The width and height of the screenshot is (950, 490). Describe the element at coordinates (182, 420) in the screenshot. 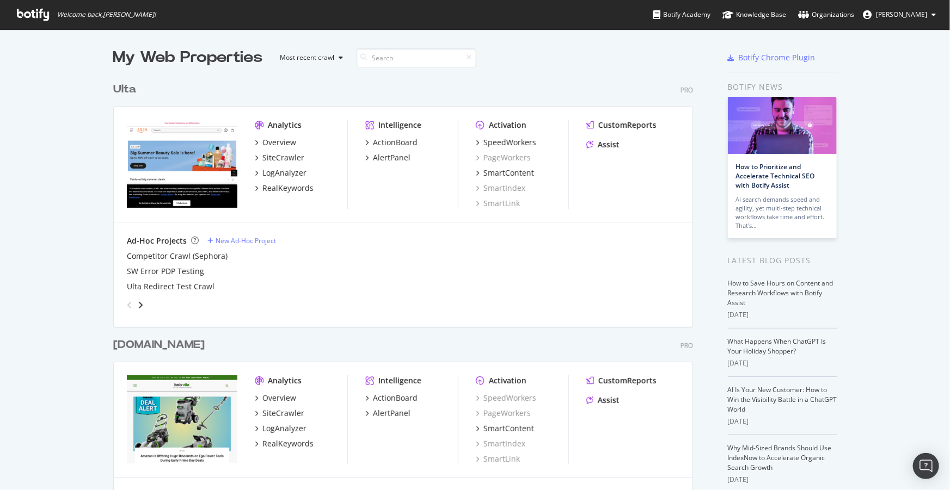

I see `img: bobvila.com` at that location.